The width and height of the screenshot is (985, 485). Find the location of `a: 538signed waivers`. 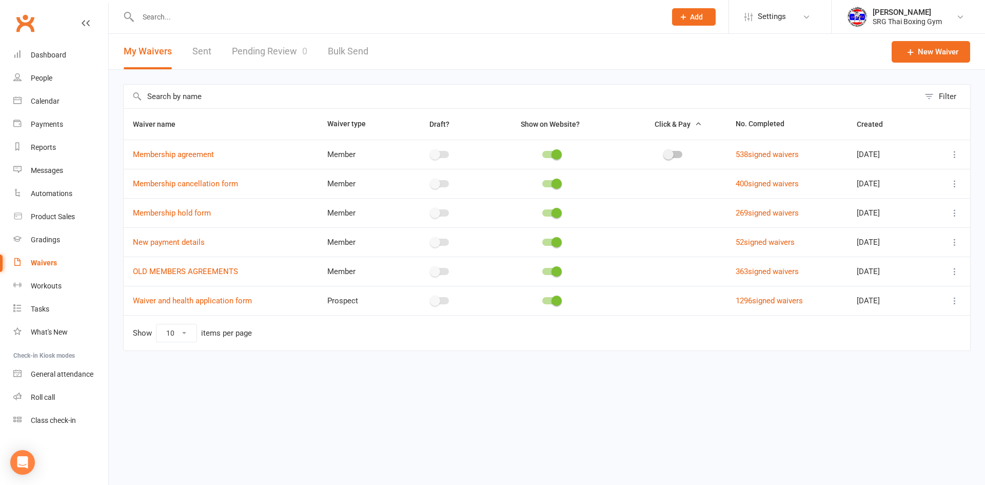

a: 538signed waivers is located at coordinates (767, 154).